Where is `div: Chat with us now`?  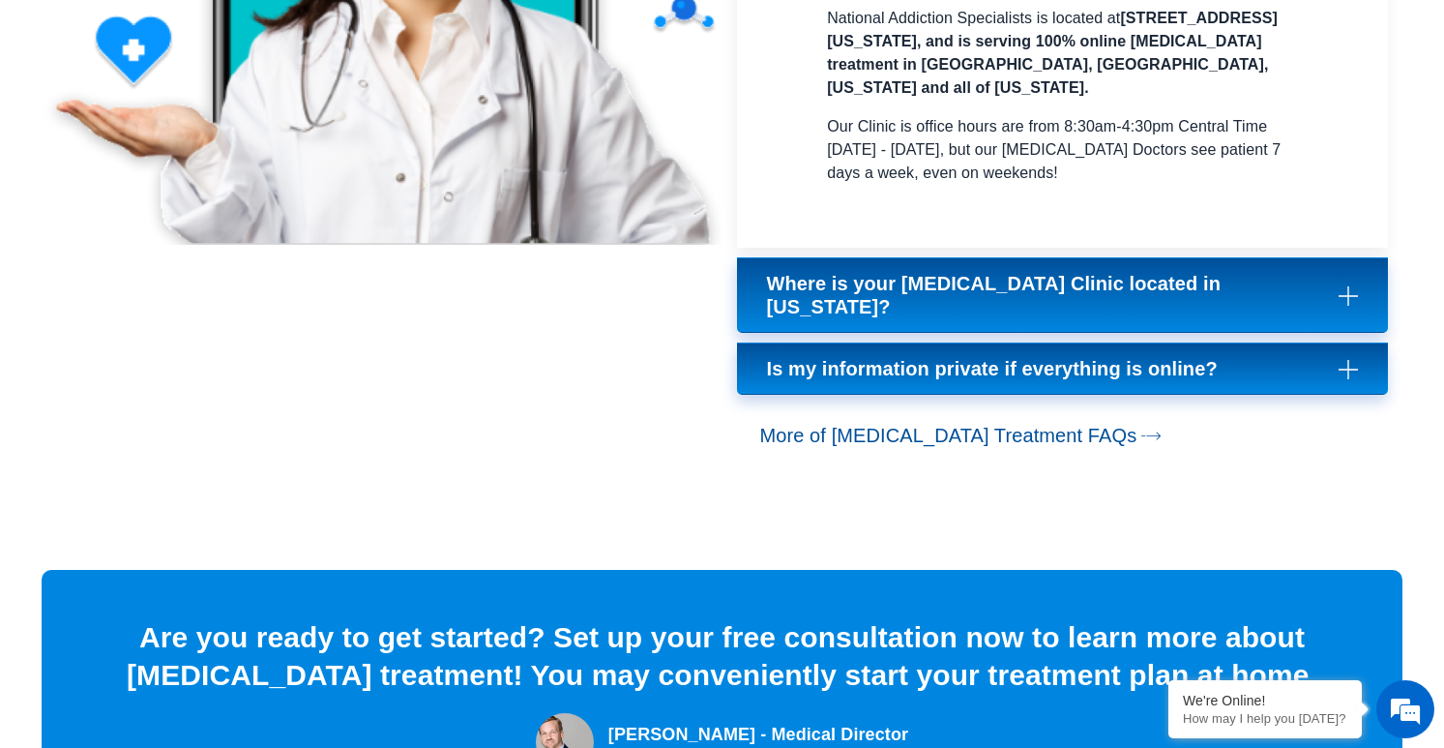
div: Chat with us now is located at coordinates (242, 114).